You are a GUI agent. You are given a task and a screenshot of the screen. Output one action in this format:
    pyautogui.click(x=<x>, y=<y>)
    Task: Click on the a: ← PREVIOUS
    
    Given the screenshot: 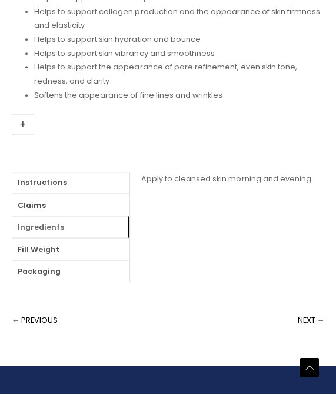 What is the action you would take?
    pyautogui.click(x=35, y=320)
    